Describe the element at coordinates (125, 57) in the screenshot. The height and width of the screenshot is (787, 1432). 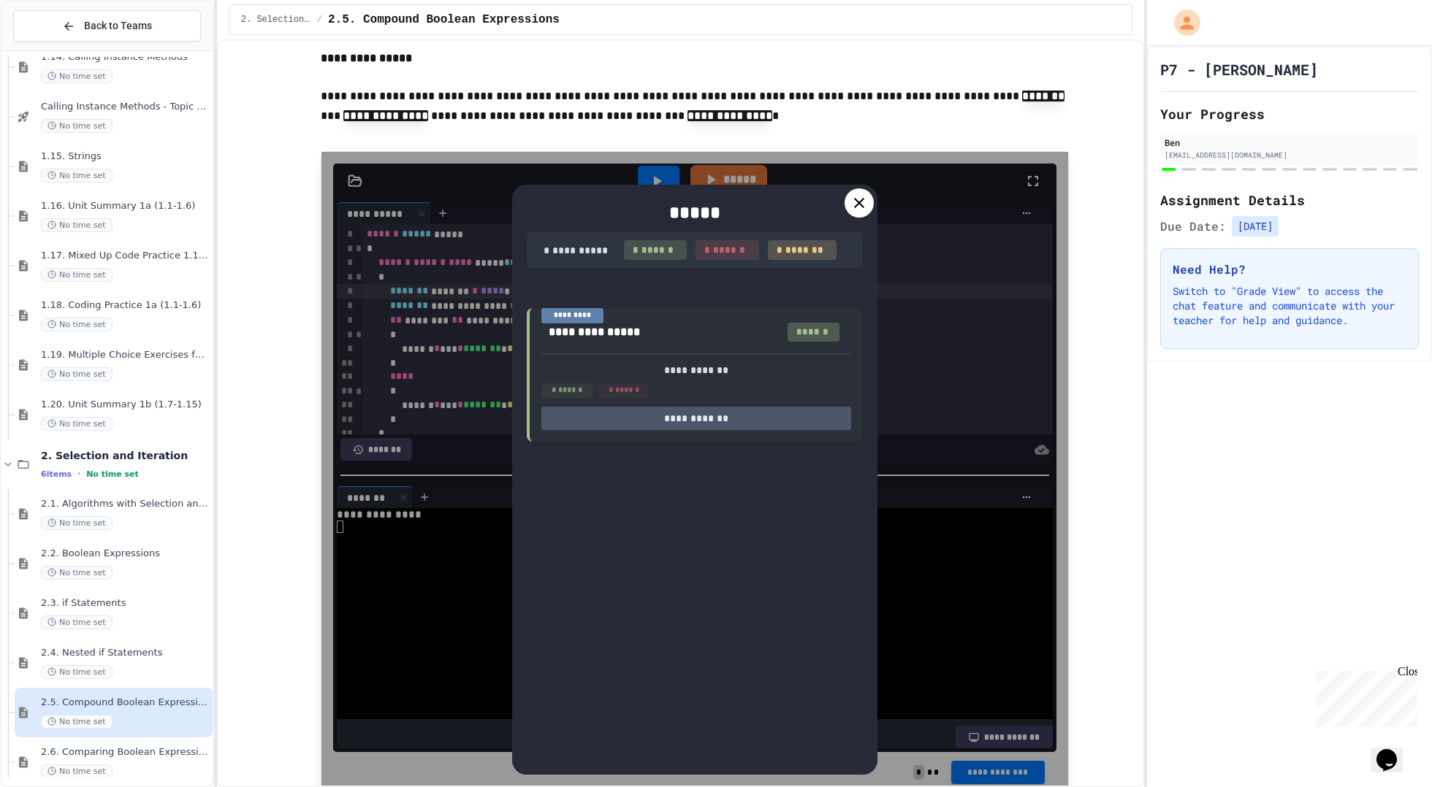
I see `span: 1.14. Calling Instance Methods` at that location.